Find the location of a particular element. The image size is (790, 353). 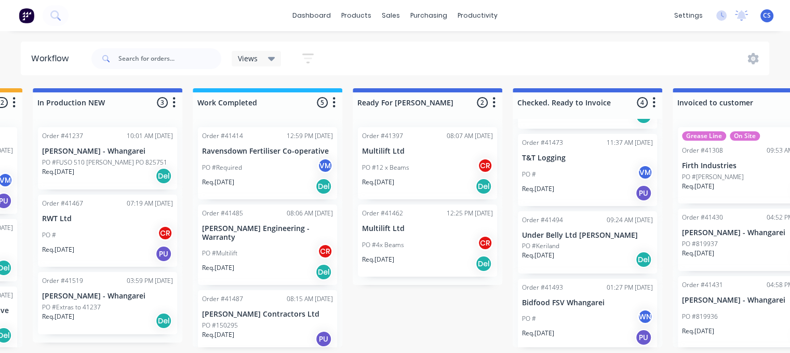

div: Order #41397 is located at coordinates (383, 136).